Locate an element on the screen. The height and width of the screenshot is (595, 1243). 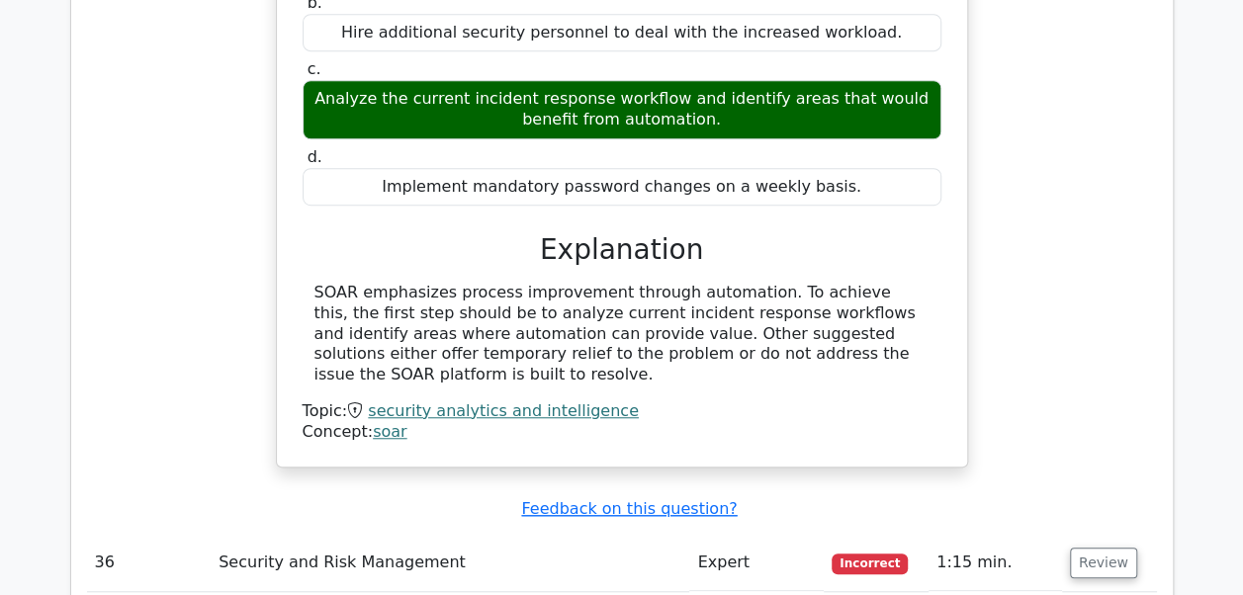
button: Review is located at coordinates (1104, 563).